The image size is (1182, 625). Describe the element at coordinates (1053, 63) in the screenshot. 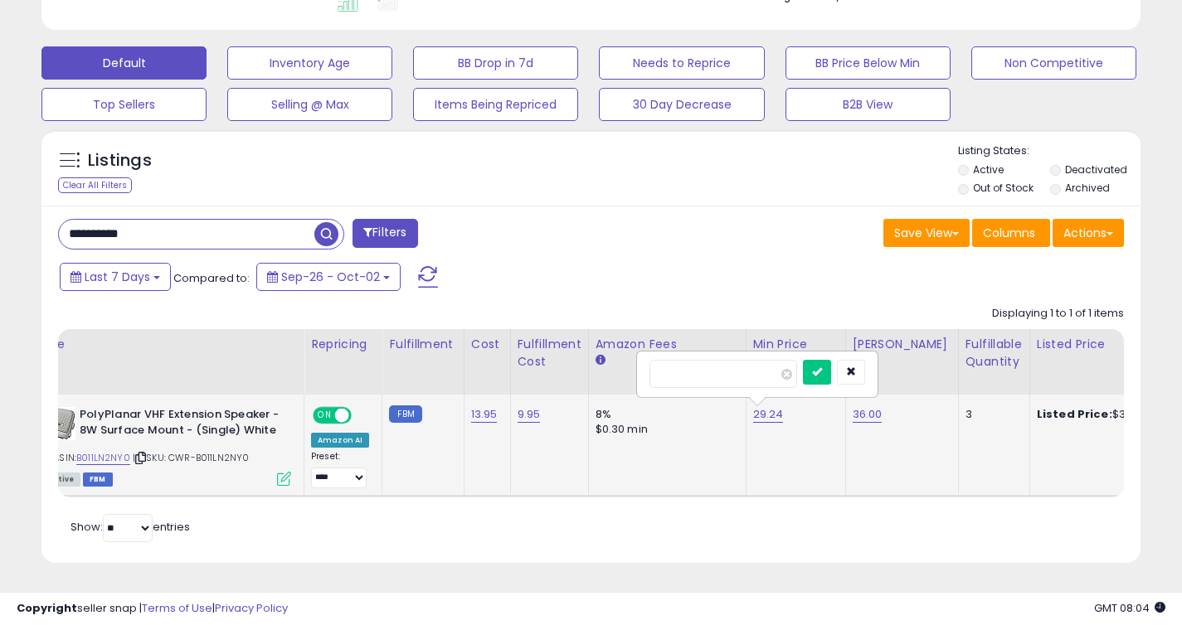

I see `button: Non Competitive` at that location.